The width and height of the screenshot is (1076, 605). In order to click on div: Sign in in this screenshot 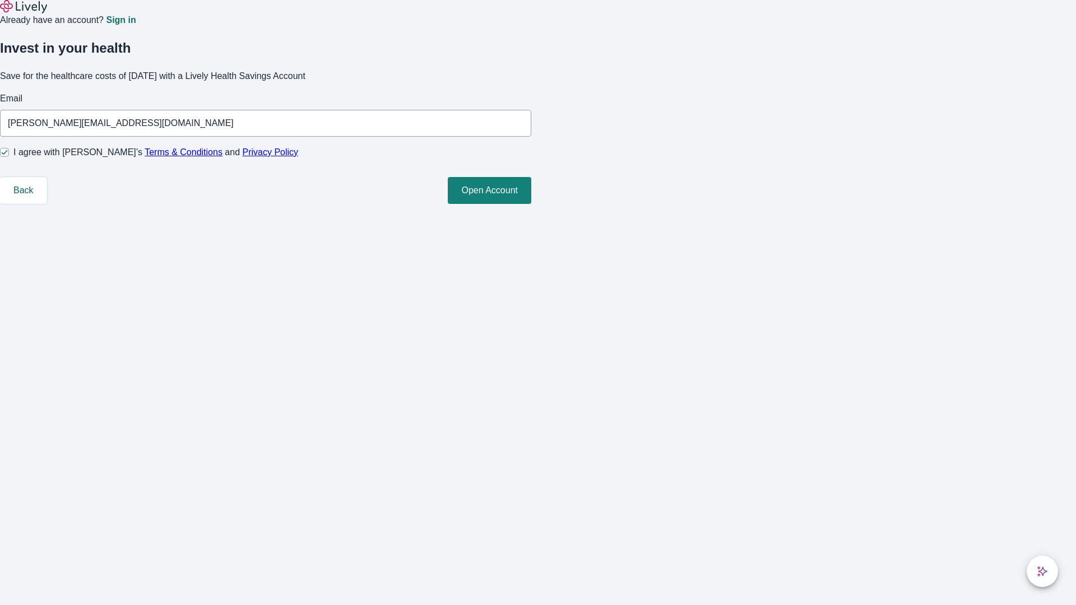, I will do `click(121, 20)`.